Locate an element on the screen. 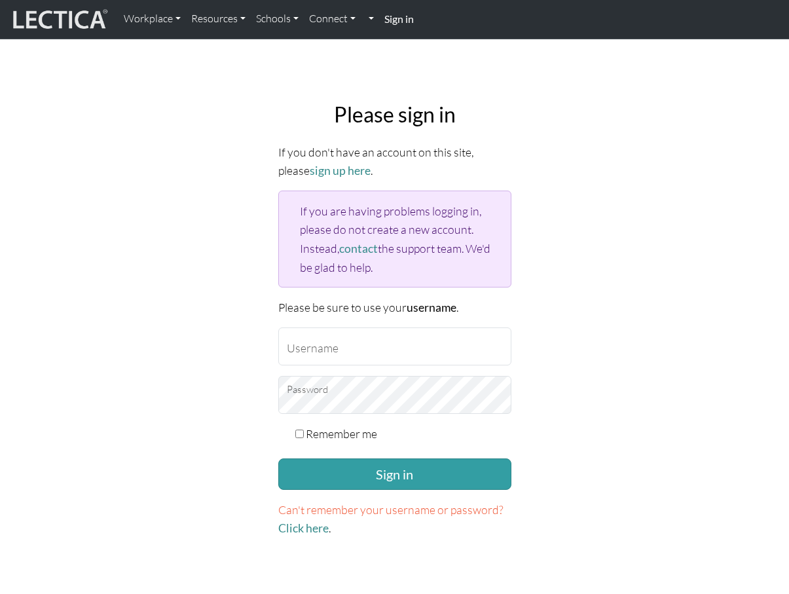 This screenshot has width=789, height=594. p: If you don't have an account on this site, please . is located at coordinates (395, 161).